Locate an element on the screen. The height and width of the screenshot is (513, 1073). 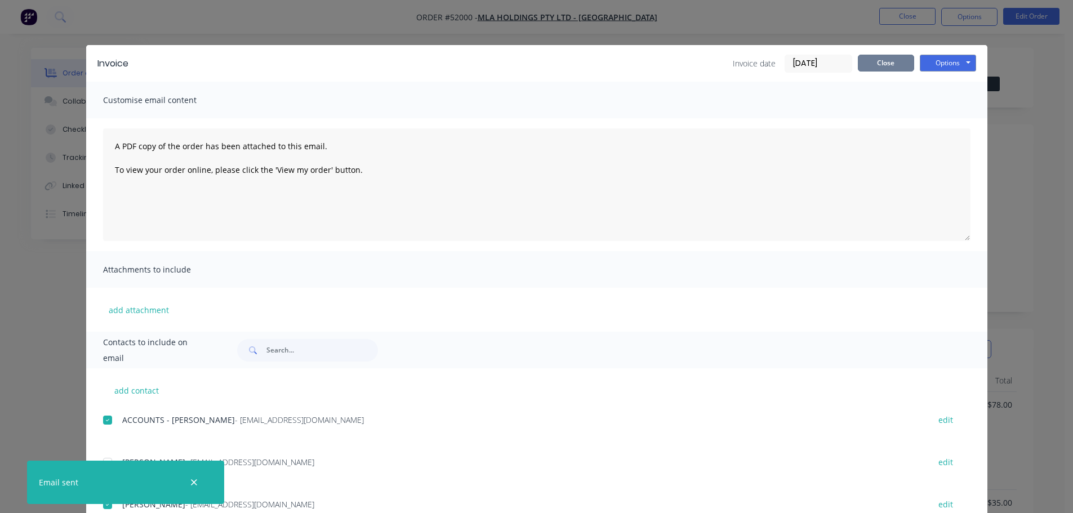
span: Attachments to include is located at coordinates (165, 270).